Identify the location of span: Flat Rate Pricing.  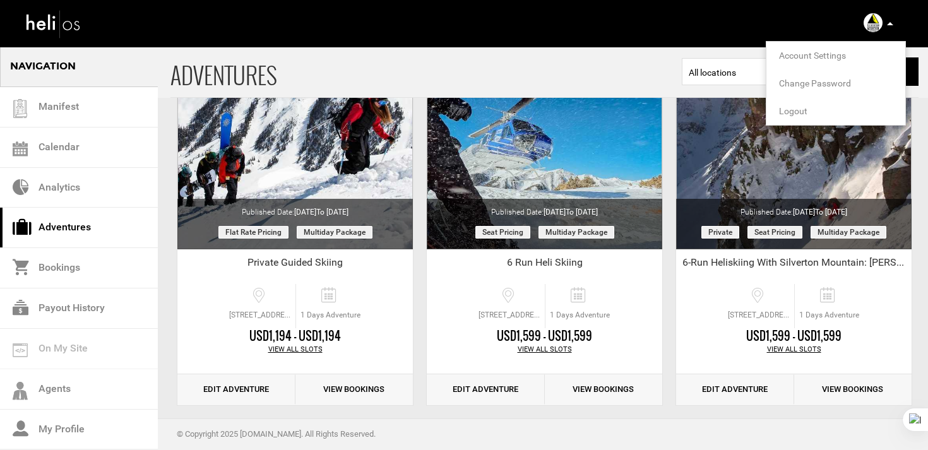
(253, 232).